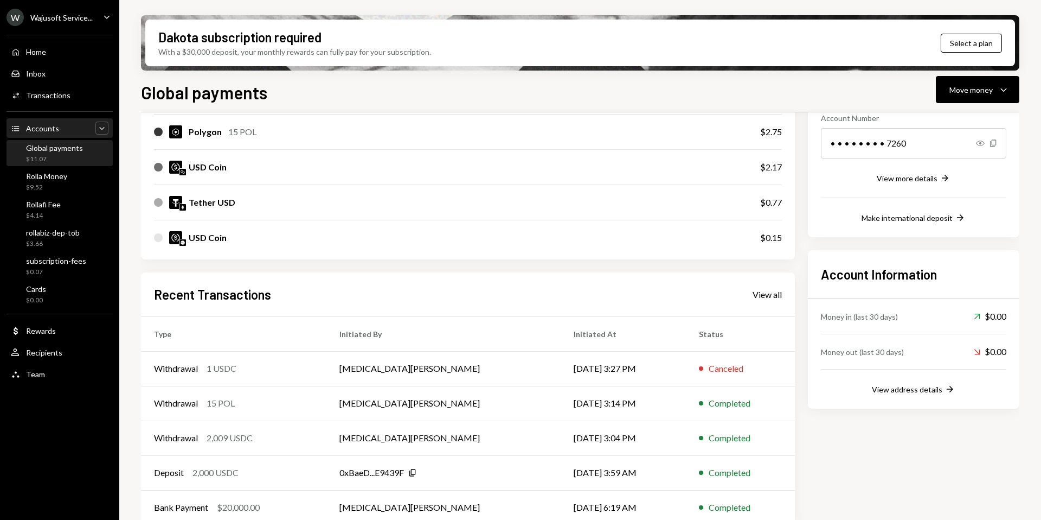 This screenshot has width=1041, height=520. Describe the element at coordinates (42, 128) in the screenshot. I see `div: Accounts` at that location.